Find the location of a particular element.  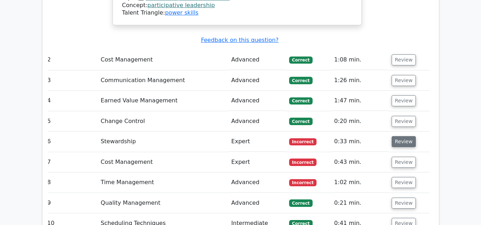

div: Concept: is located at coordinates (237, 5).